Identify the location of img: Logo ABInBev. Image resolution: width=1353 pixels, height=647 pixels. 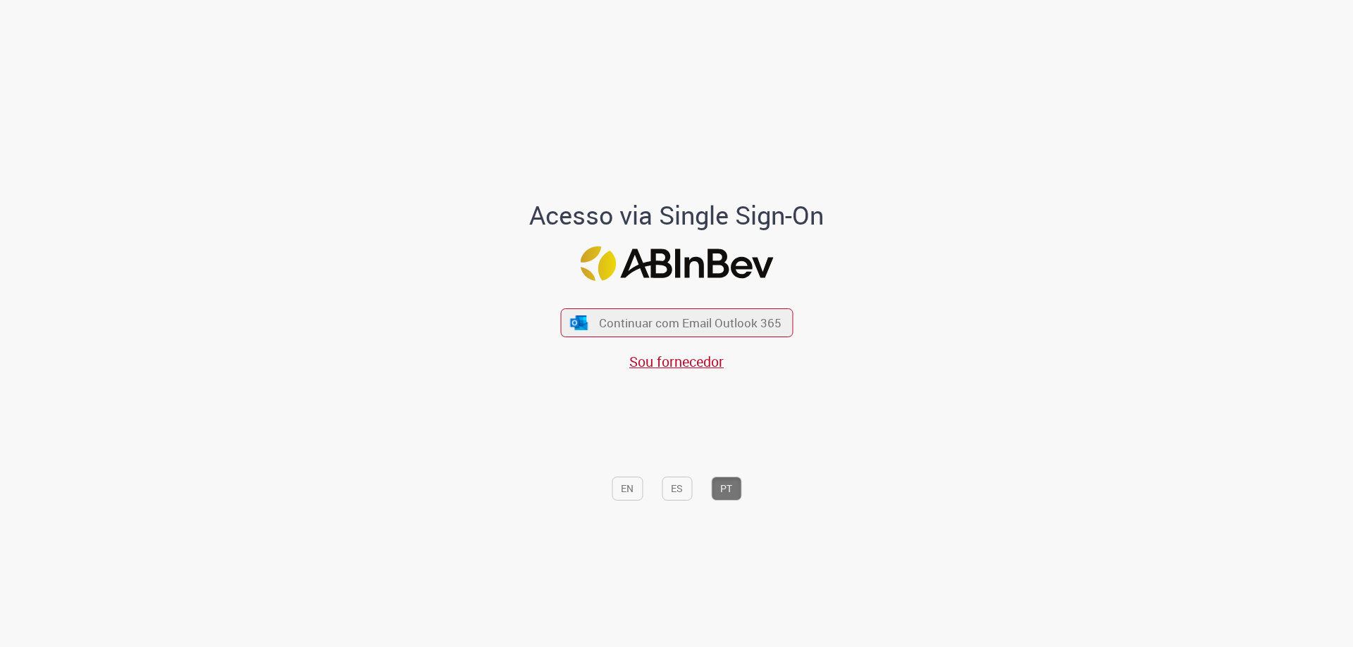
(676, 263).